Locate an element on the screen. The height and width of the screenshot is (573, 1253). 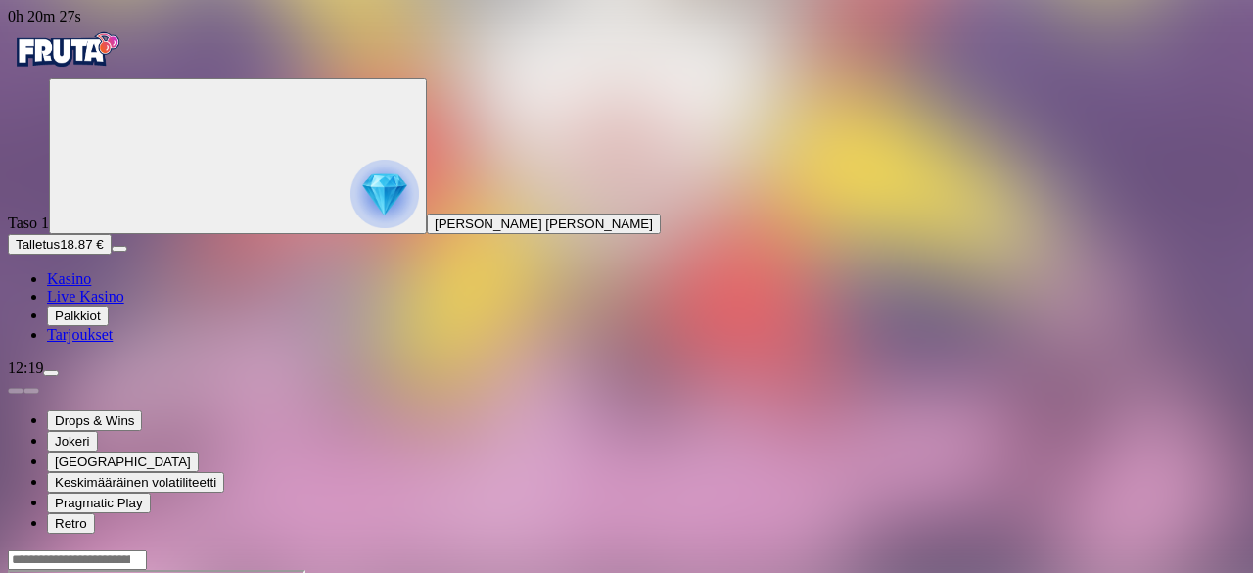
a: Kasino is located at coordinates (69, 278).